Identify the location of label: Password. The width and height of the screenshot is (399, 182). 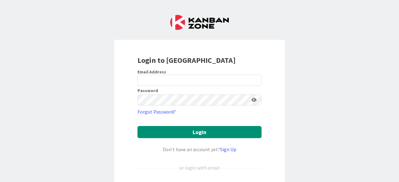
(148, 91).